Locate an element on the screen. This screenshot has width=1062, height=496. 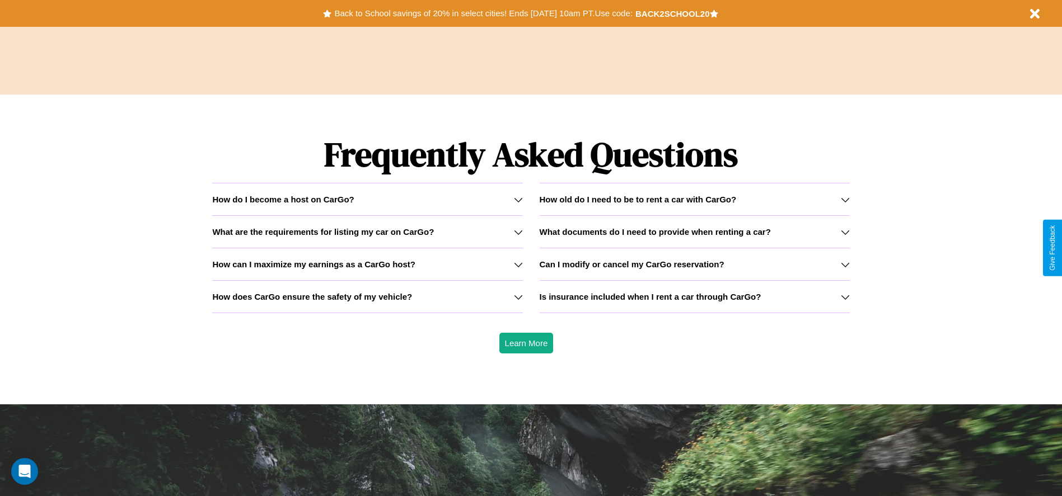
h3: How old do I need to be to rent a car with CarGo? is located at coordinates (638, 199).